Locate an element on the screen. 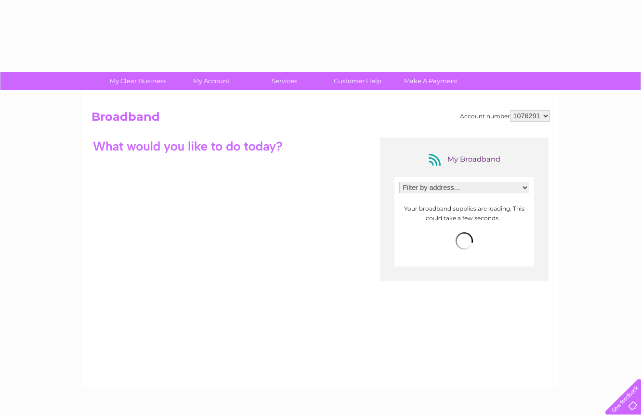 This screenshot has width=641, height=415. div: Account number is located at coordinates (504, 116).